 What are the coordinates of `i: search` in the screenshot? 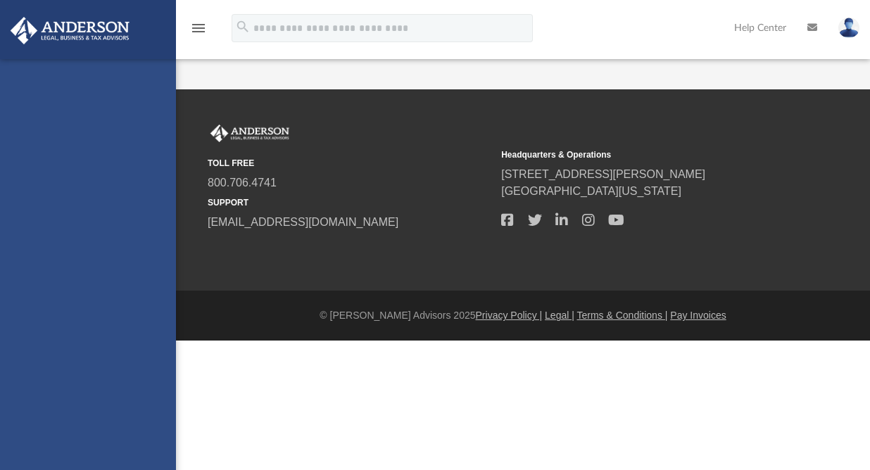 It's located at (243, 27).